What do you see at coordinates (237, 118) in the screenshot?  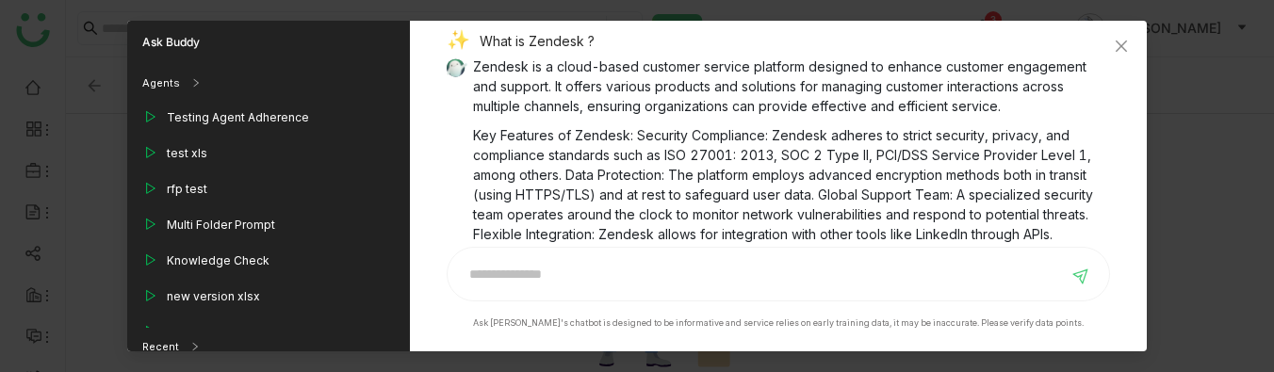 I see `div: Testing Agent Adherence` at bounding box center [237, 118].